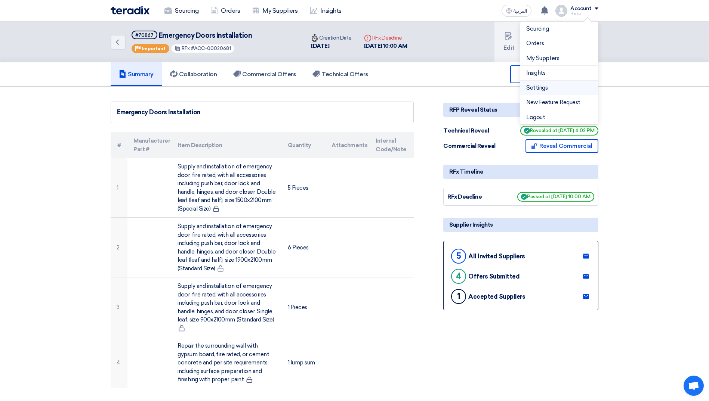 This screenshot has height=401, width=709. What do you see at coordinates (493, 276) in the screenshot?
I see `div: Offers Submitted` at bounding box center [493, 276].